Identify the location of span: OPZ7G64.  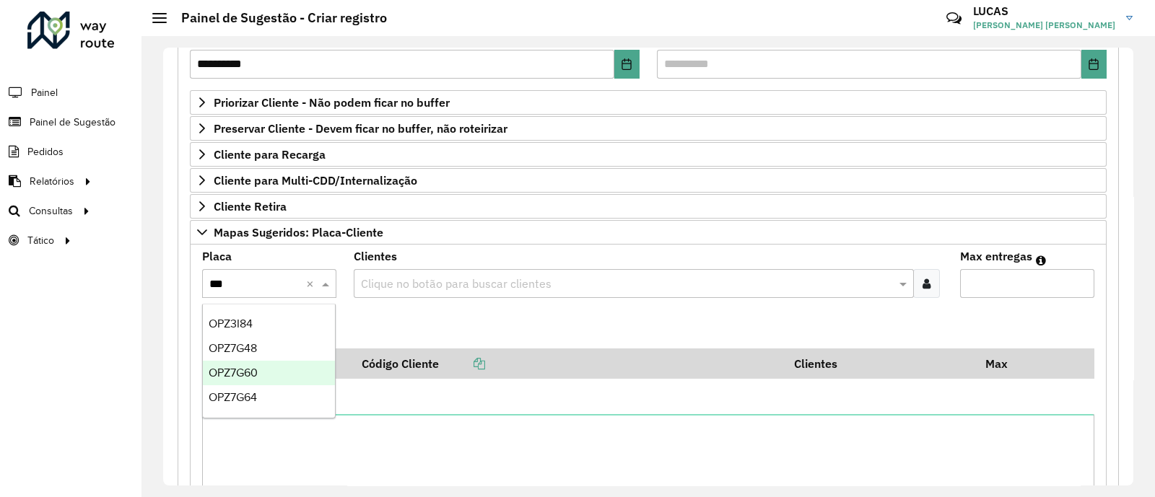
(232, 397).